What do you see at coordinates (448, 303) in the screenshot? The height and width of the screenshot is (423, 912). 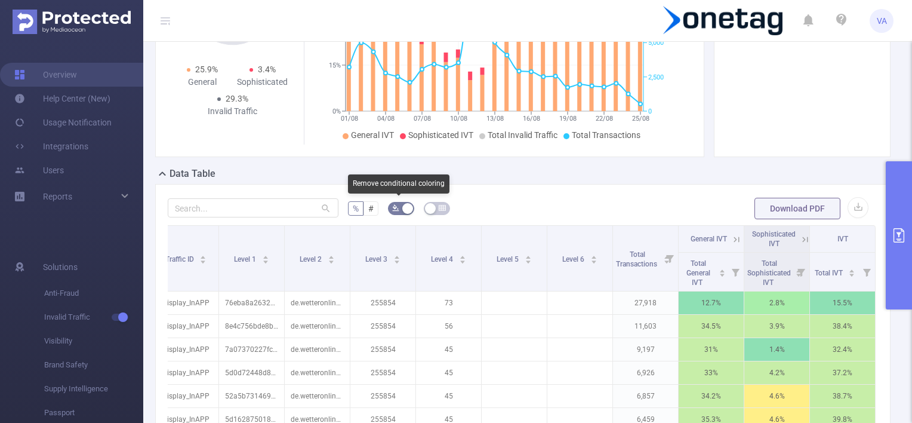 I see `p: 73` at bounding box center [448, 303].